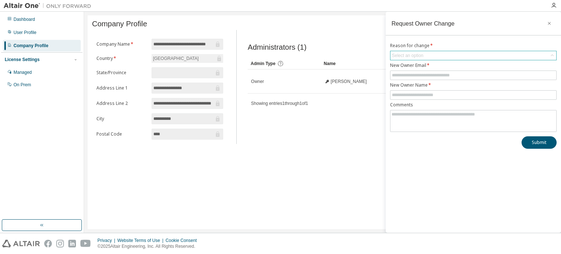  Describe the element at coordinates (25, 32) in the screenshot. I see `div: User Profile` at that location.